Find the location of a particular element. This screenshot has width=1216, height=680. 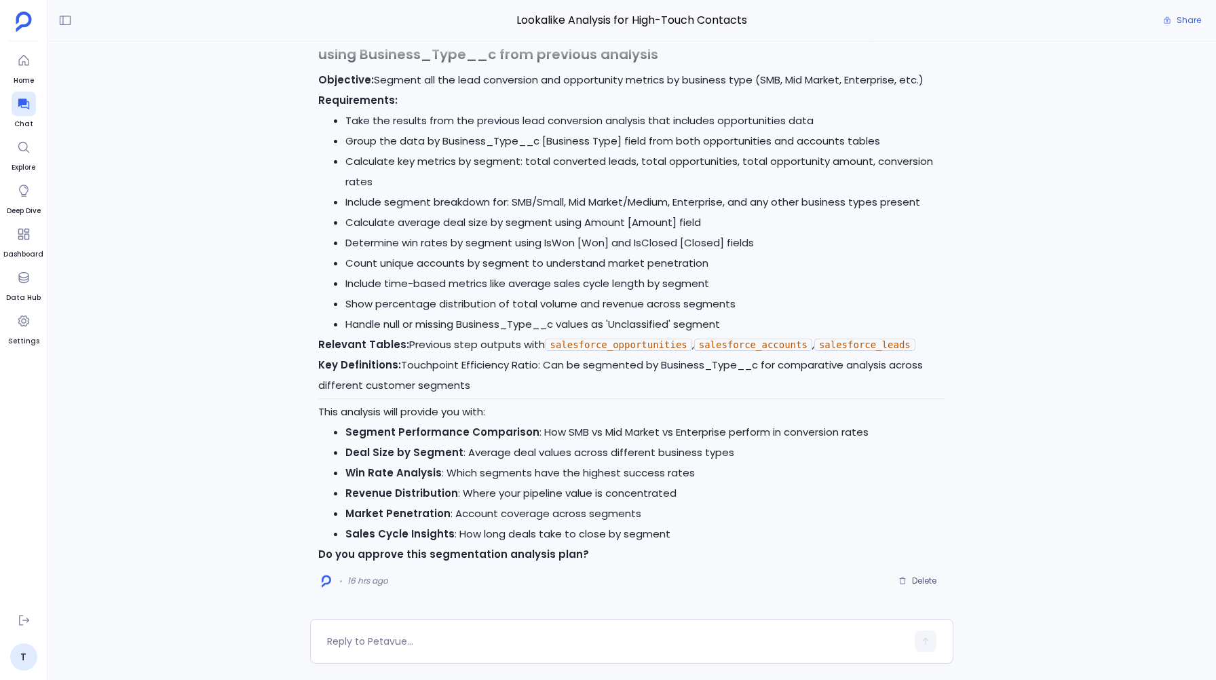

li: Calculate key metrics by segment: total converted leads, total opportunities, total opportunity a... is located at coordinates (645, 172).